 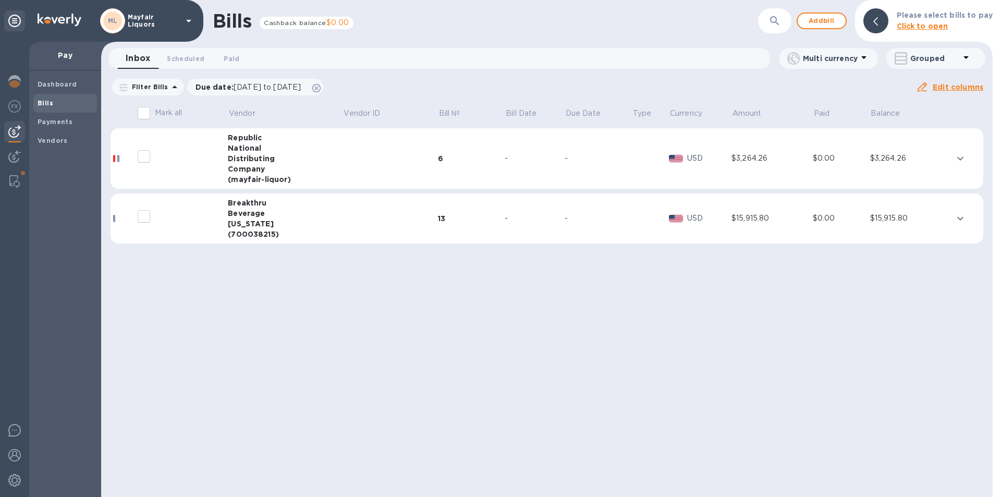 What do you see at coordinates (338, 22) in the screenshot?
I see `span: $0.00` at bounding box center [338, 22].